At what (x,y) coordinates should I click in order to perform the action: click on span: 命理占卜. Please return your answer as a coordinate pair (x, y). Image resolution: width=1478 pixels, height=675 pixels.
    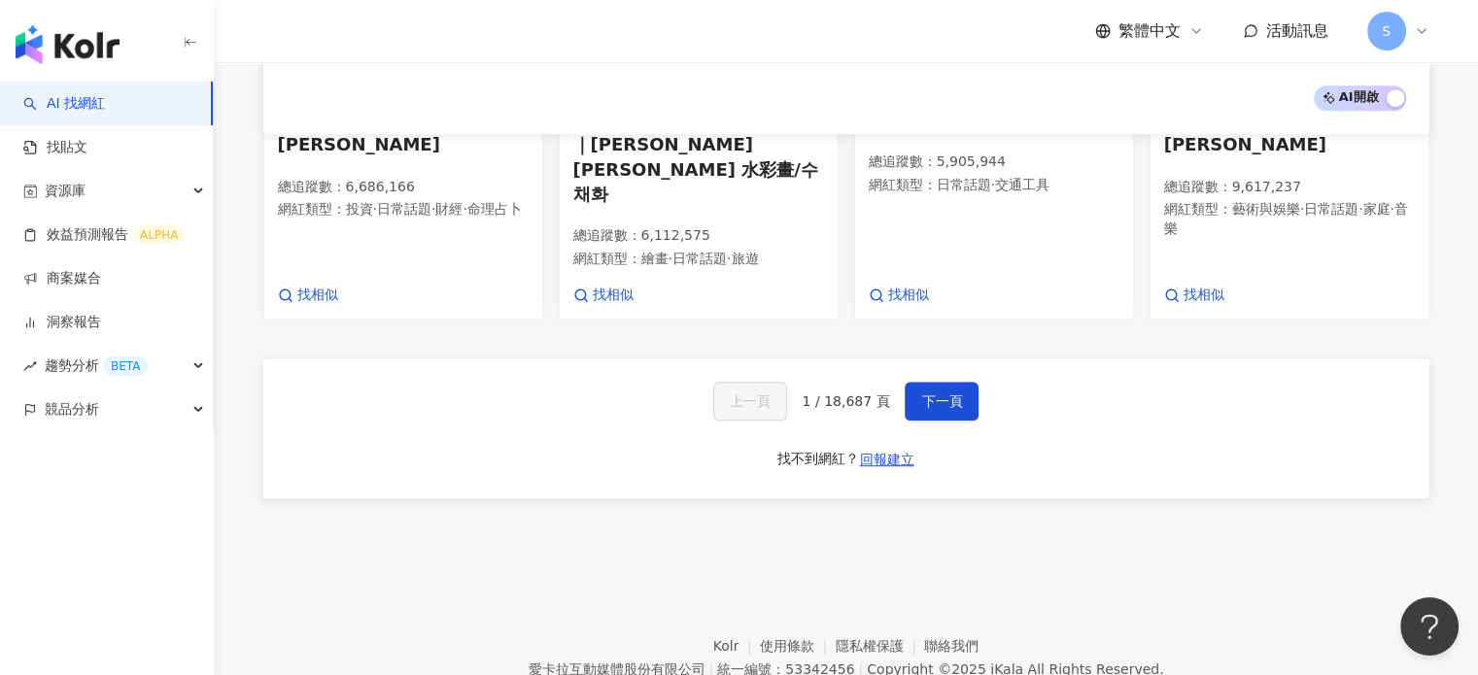
    Looking at the image, I should click on (495, 209).